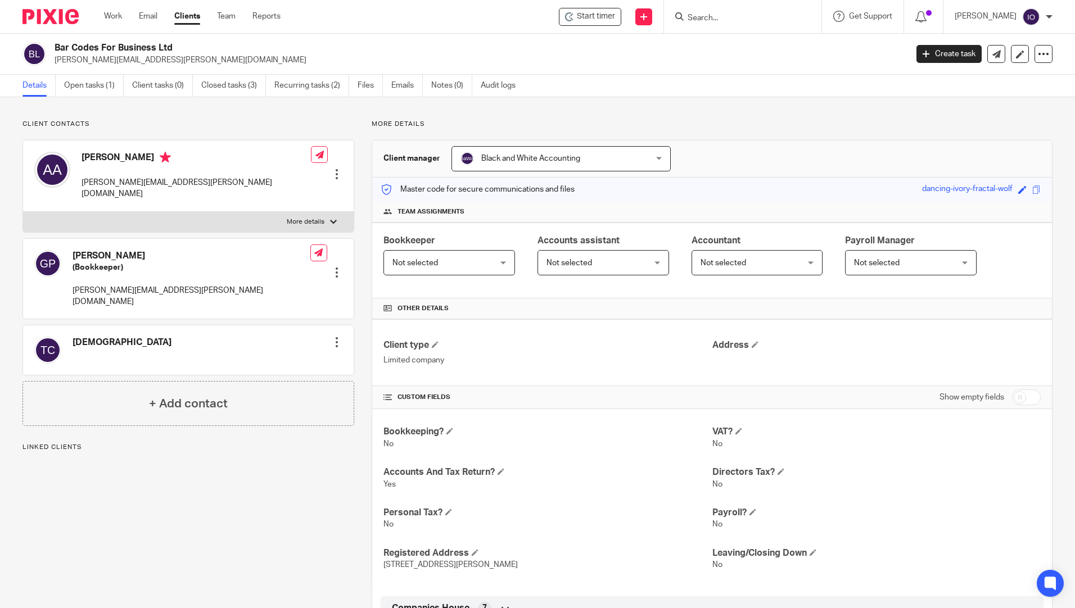 Image resolution: width=1075 pixels, height=608 pixels. I want to click on a: Files, so click(370, 85).